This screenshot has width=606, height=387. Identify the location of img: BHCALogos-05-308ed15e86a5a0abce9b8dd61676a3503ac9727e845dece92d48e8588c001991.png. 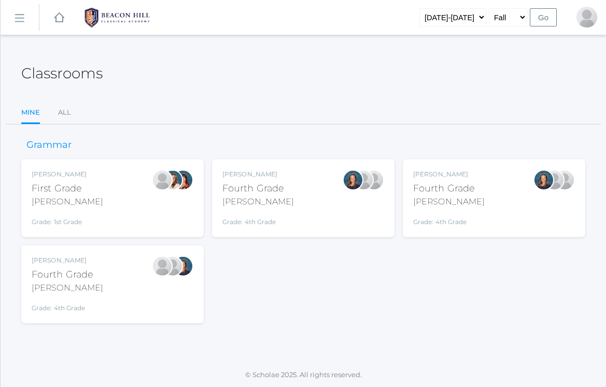
(117, 18).